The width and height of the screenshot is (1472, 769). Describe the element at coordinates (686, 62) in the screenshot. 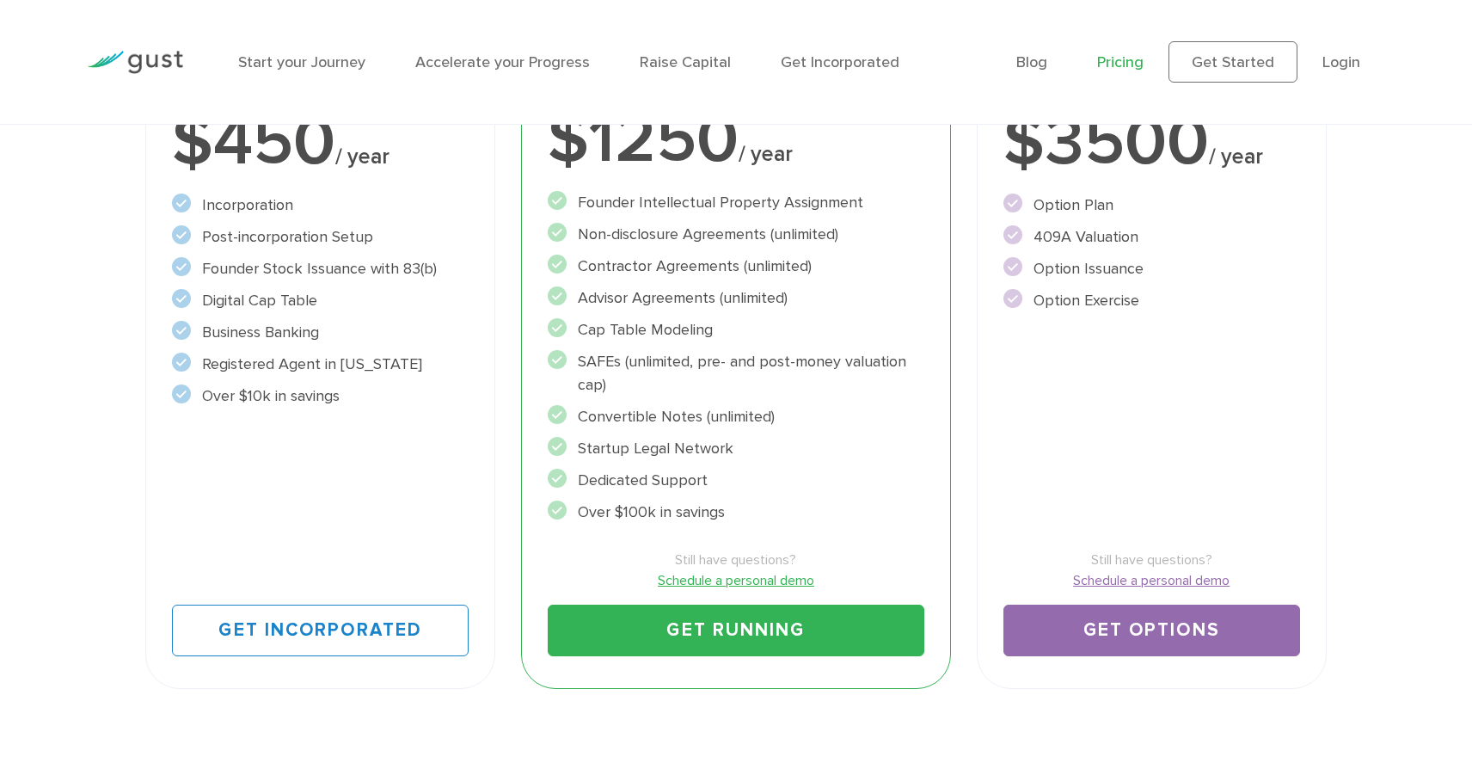

I see `a: Raise Capital` at that location.